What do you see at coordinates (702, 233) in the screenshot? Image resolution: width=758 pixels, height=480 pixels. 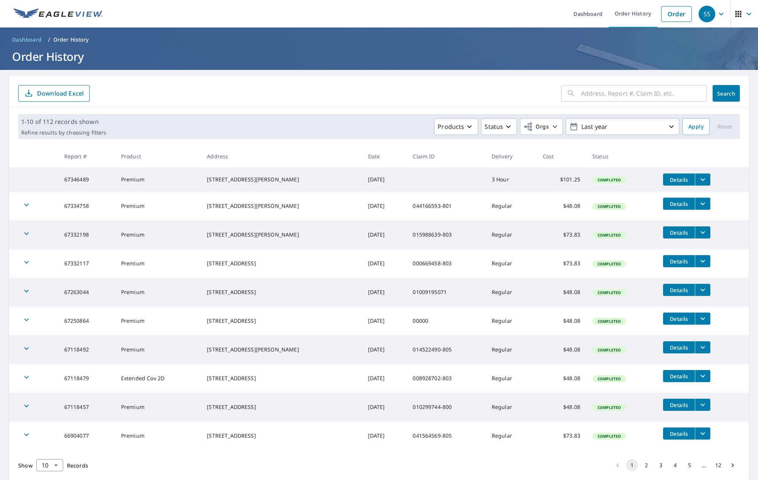 I see `button: filesDropdownBtn-67332198` at bounding box center [702, 233].